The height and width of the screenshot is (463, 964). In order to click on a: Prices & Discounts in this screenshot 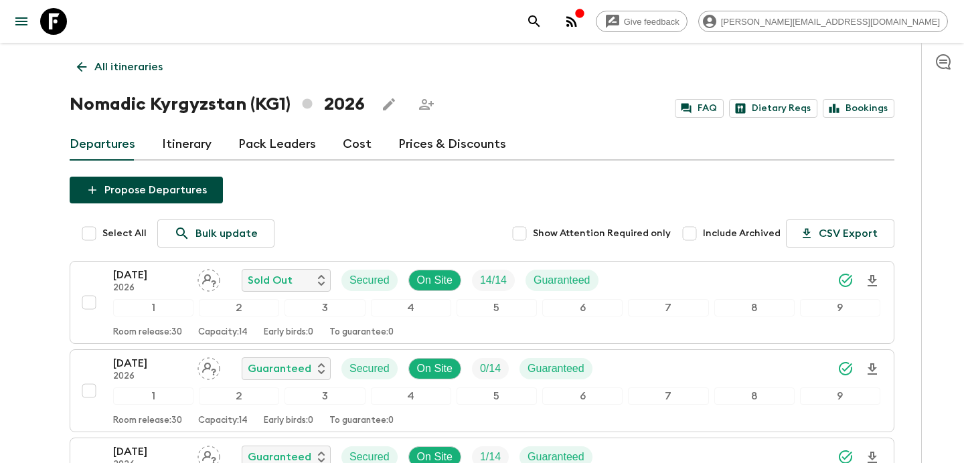, I will do `click(452, 145)`.